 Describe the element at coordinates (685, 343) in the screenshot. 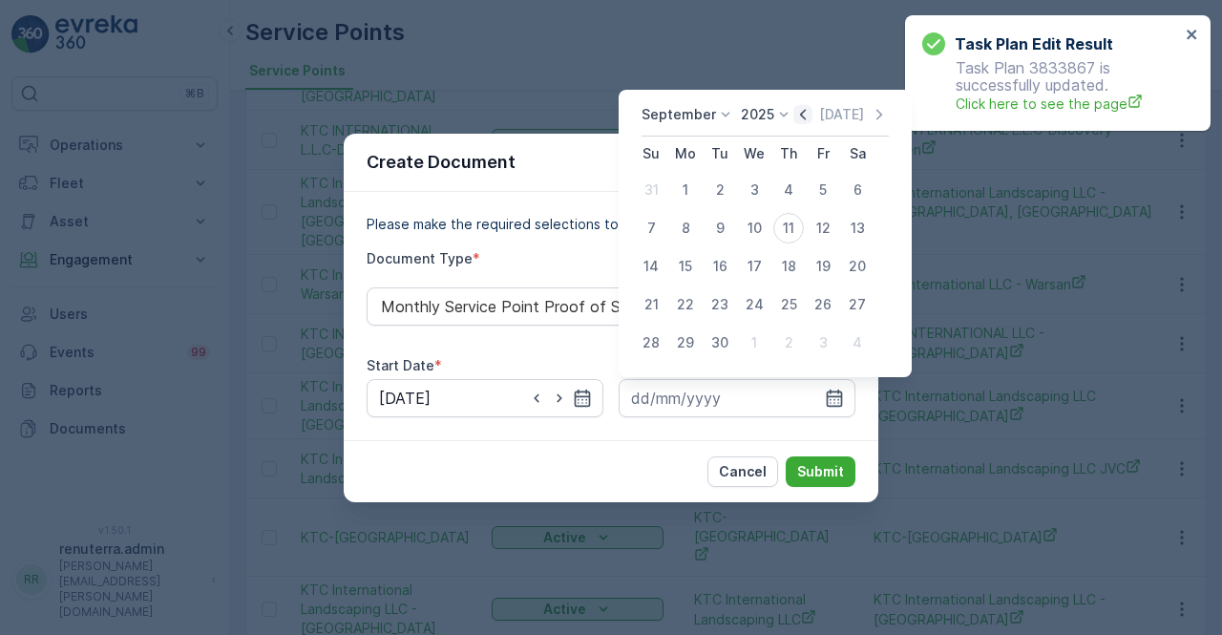

I see `div: 29` at that location.